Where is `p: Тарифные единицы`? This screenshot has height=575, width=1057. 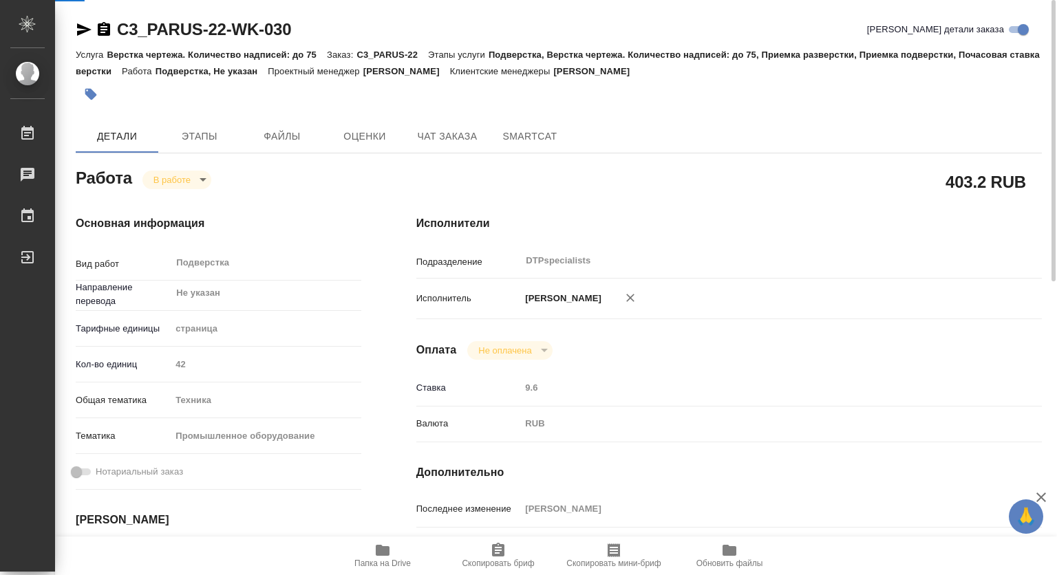 p: Тарифные единицы is located at coordinates (123, 329).